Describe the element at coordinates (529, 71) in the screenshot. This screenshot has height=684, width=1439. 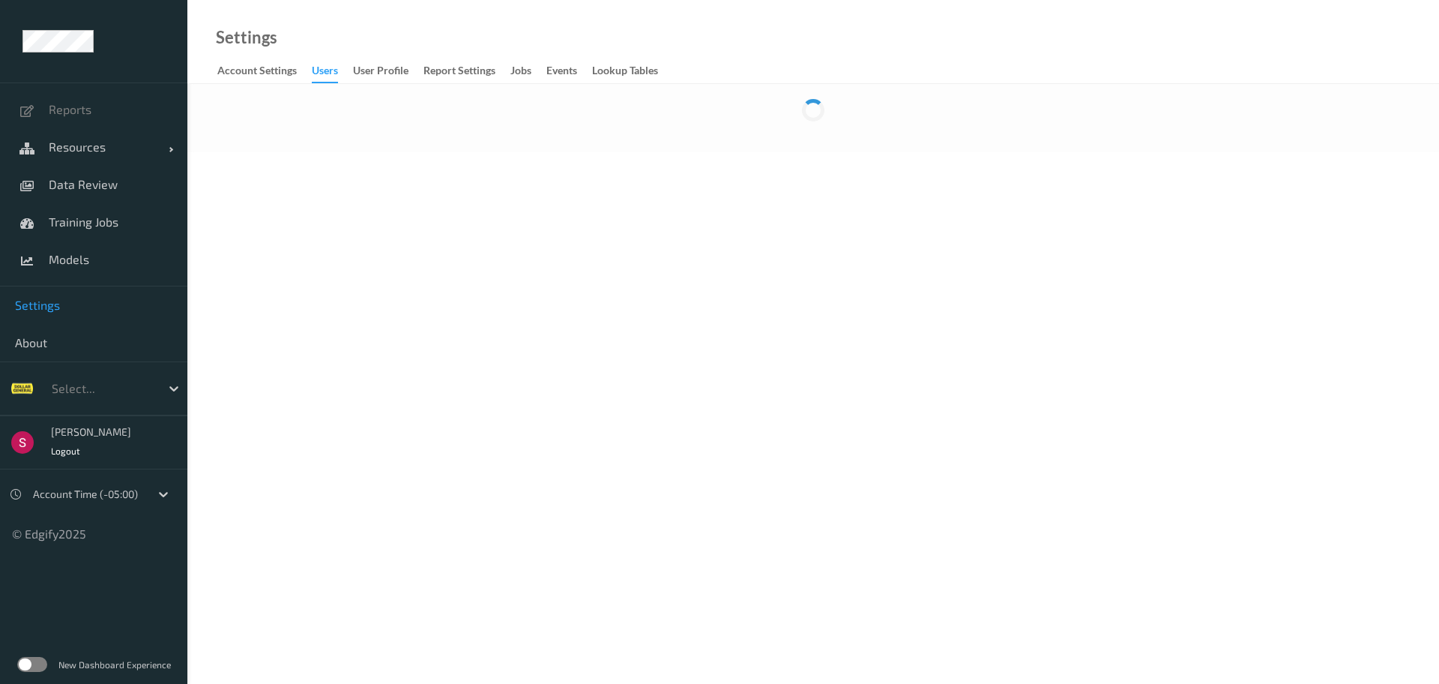
I see `a: Jobs` at that location.